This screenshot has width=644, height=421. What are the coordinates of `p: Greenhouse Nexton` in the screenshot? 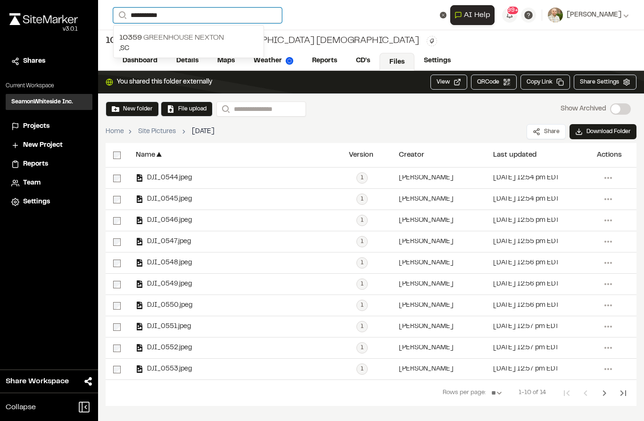 It's located at (189, 38).